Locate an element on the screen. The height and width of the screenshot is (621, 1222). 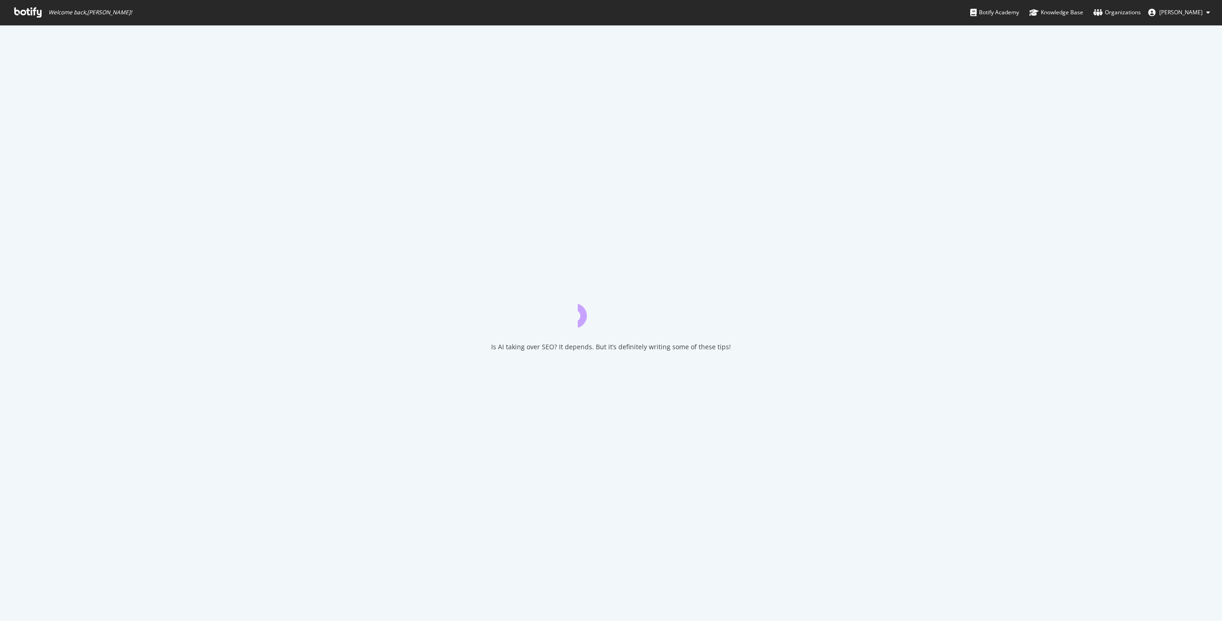
div: Organizations is located at coordinates (1117, 12).